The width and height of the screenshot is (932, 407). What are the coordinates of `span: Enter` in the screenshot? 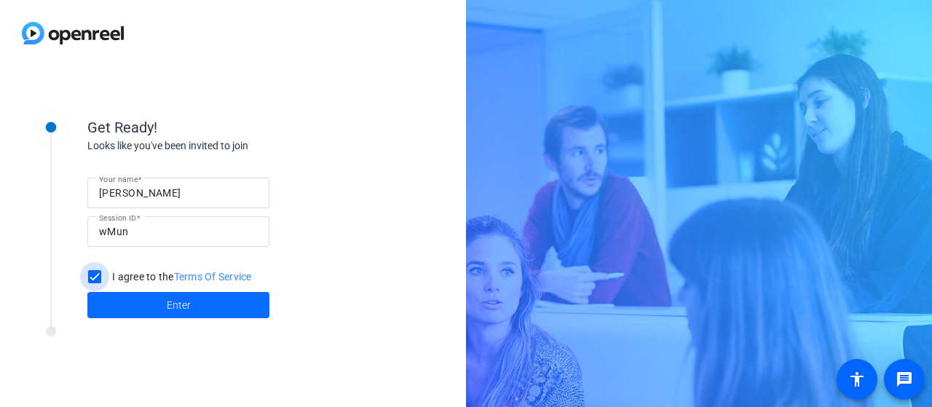 It's located at (178, 305).